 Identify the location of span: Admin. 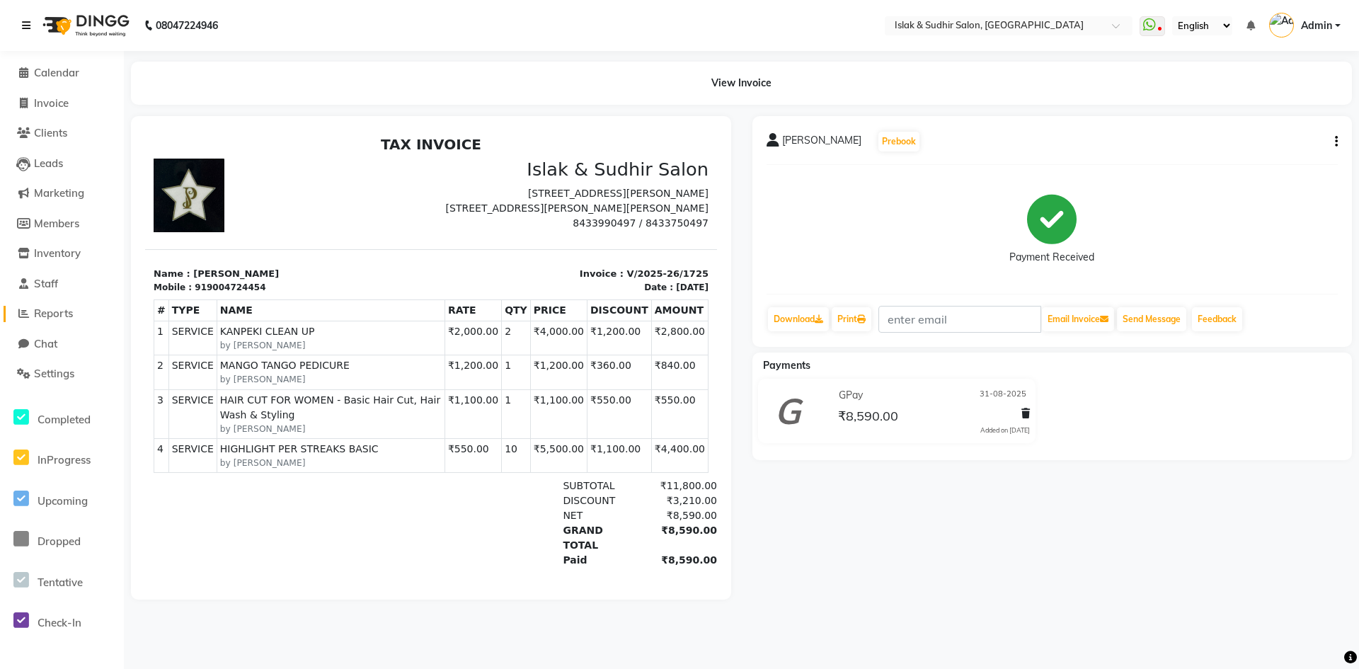
(1317, 25).